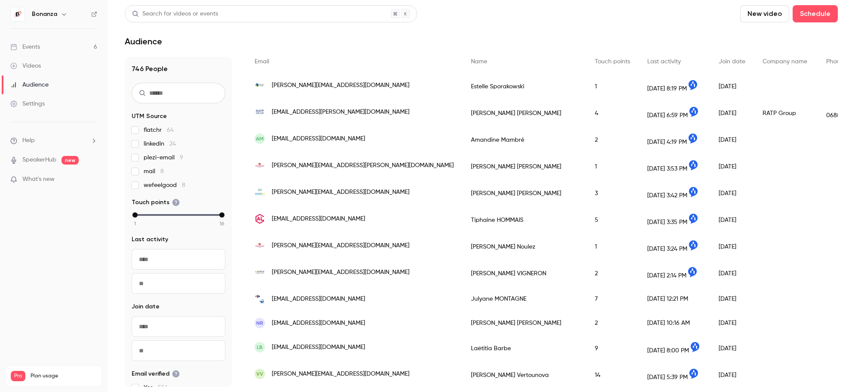 The image size is (855, 392). Describe the element at coordinates (524, 299) in the screenshot. I see `div: Julyane MONTAGNE` at that location.